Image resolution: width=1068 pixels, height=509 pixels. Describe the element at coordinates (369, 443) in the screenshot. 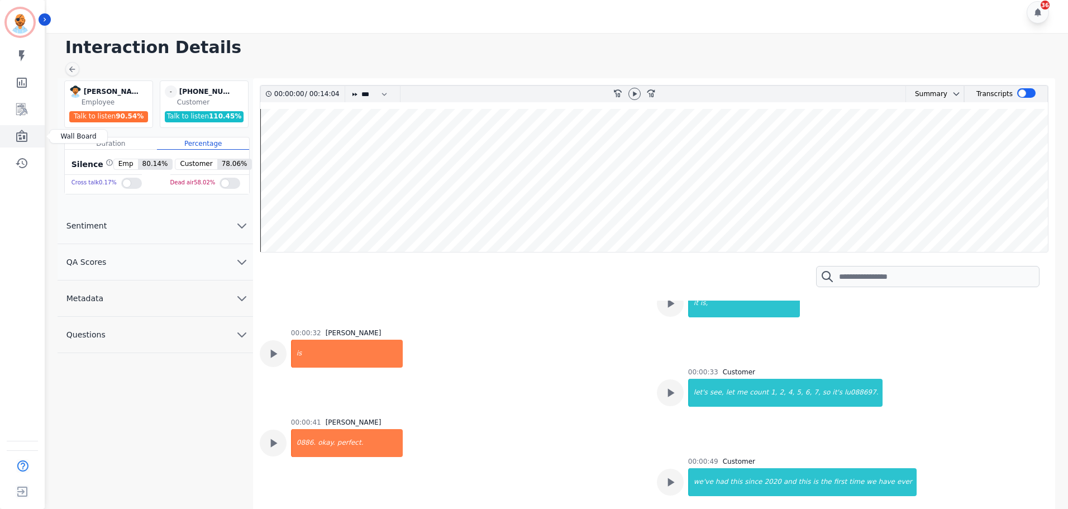

I see `div: perfect.` at that location.